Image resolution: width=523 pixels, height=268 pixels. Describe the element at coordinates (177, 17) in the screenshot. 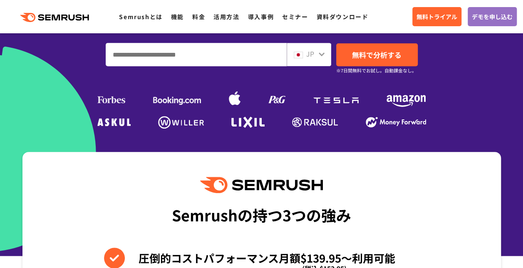

I see `a: 機能` at that location.